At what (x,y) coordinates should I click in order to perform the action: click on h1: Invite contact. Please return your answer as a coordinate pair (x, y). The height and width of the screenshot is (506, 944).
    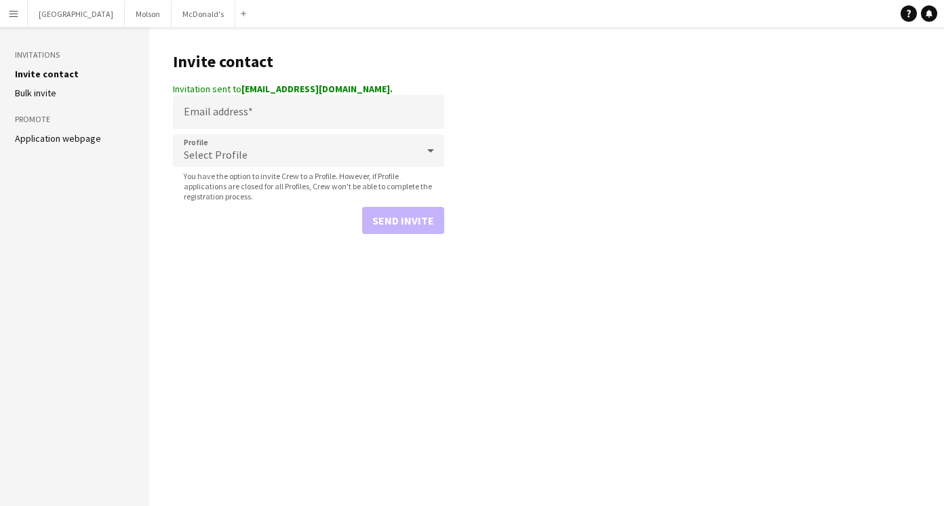
    Looking at the image, I should click on (309, 62).